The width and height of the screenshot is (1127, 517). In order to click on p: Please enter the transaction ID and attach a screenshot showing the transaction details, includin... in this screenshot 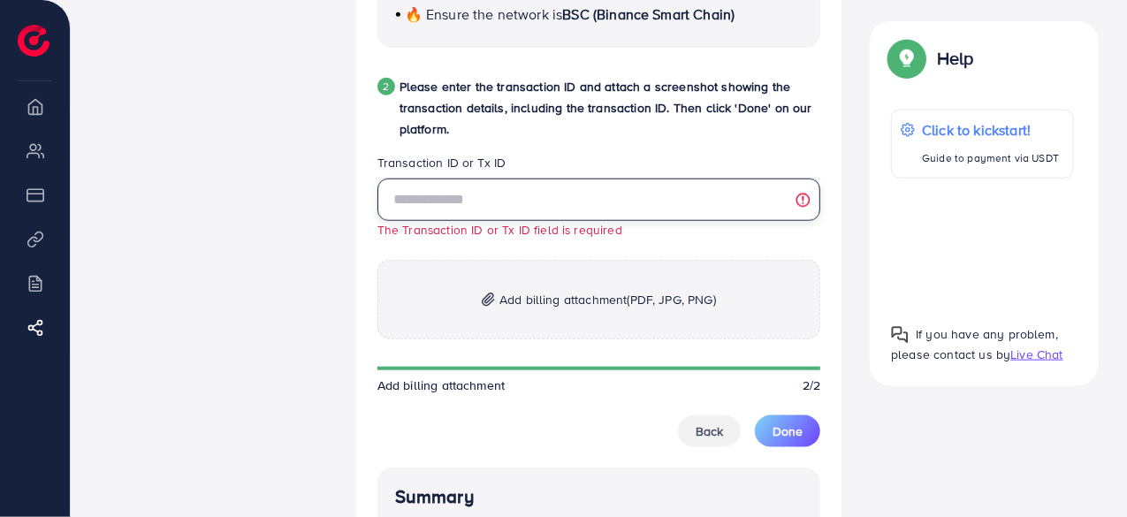, I will do `click(610, 108)`.